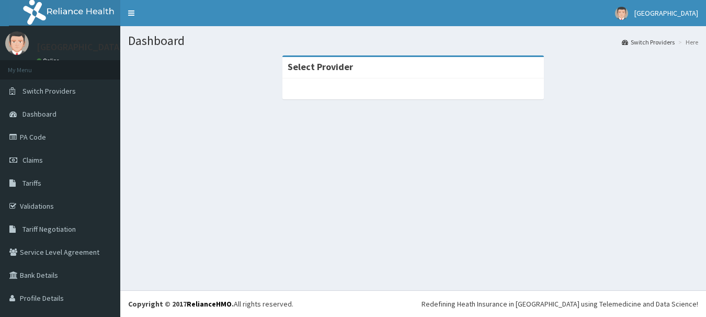  What do you see at coordinates (39, 114) in the screenshot?
I see `span: Dashboard` at bounding box center [39, 114].